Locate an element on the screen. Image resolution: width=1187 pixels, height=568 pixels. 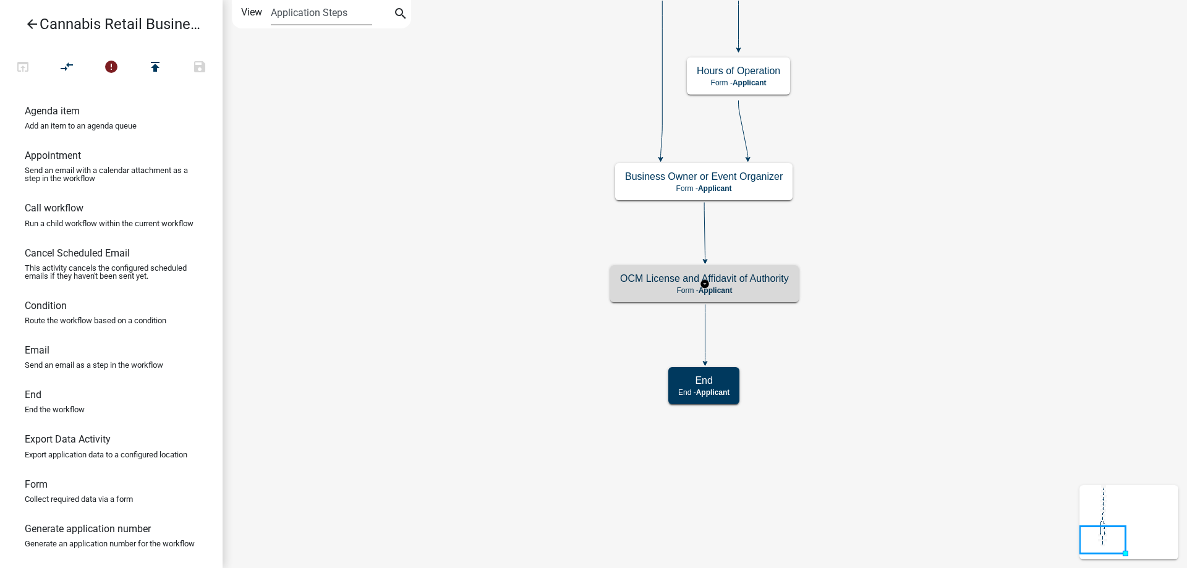
h6: Agenda item is located at coordinates (52, 111).